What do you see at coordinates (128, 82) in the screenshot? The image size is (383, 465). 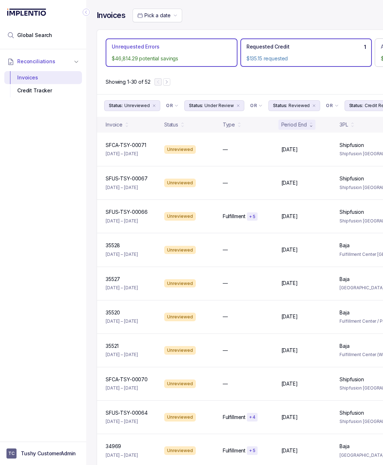 I see `div: Remaining page entries` at bounding box center [128, 82].